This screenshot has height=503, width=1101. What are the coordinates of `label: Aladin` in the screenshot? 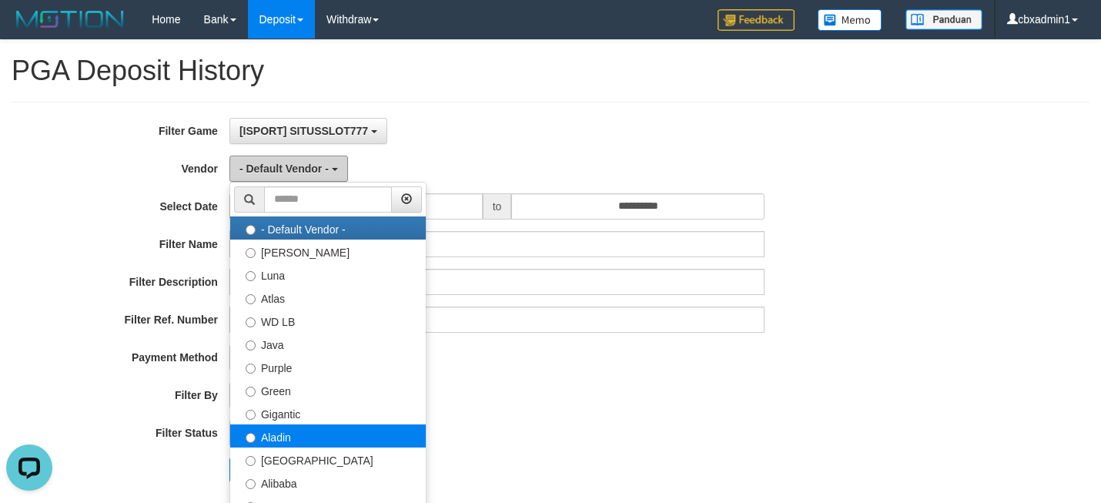 It's located at (328, 436).